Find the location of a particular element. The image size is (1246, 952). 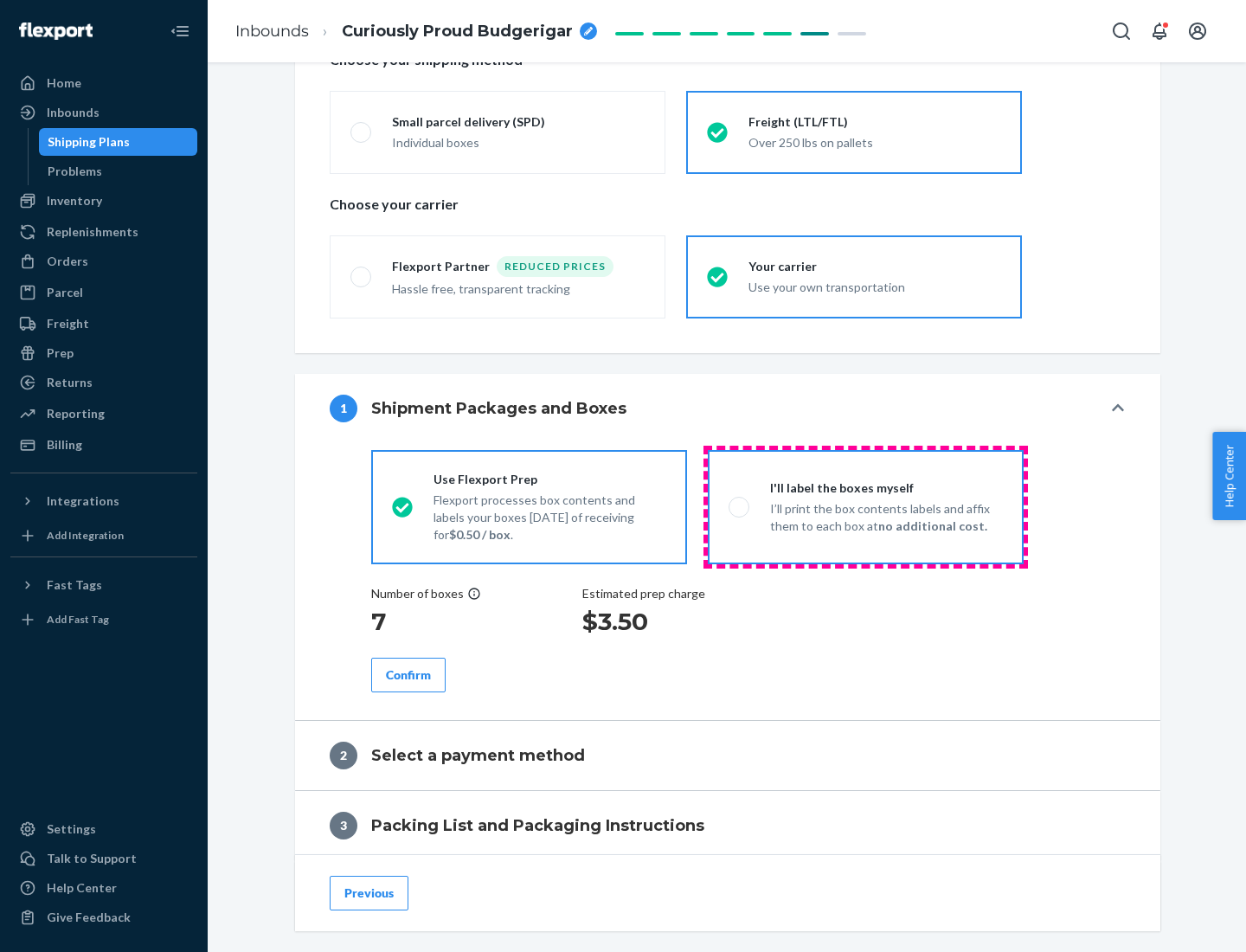

a: Parcel is located at coordinates (104, 293).